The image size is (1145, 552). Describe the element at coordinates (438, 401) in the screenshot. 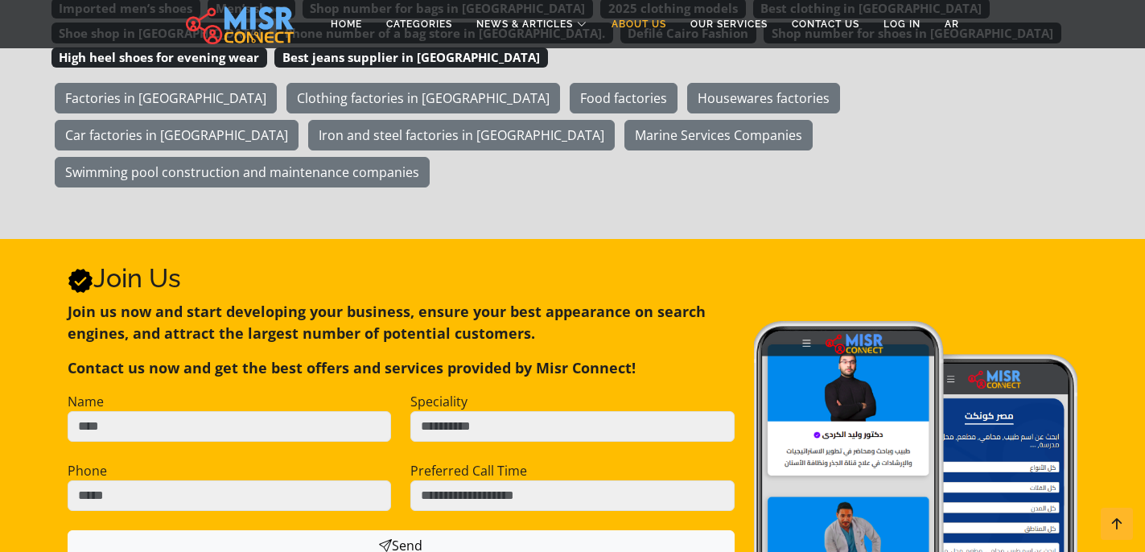

I see `label: Speciality` at that location.